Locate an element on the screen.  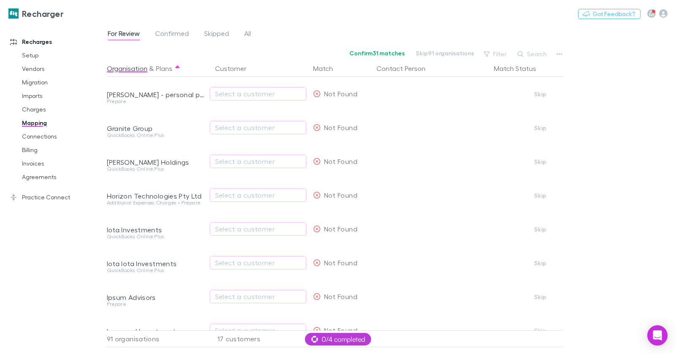
div: Open Intercom Messenger is located at coordinates (658, 336).